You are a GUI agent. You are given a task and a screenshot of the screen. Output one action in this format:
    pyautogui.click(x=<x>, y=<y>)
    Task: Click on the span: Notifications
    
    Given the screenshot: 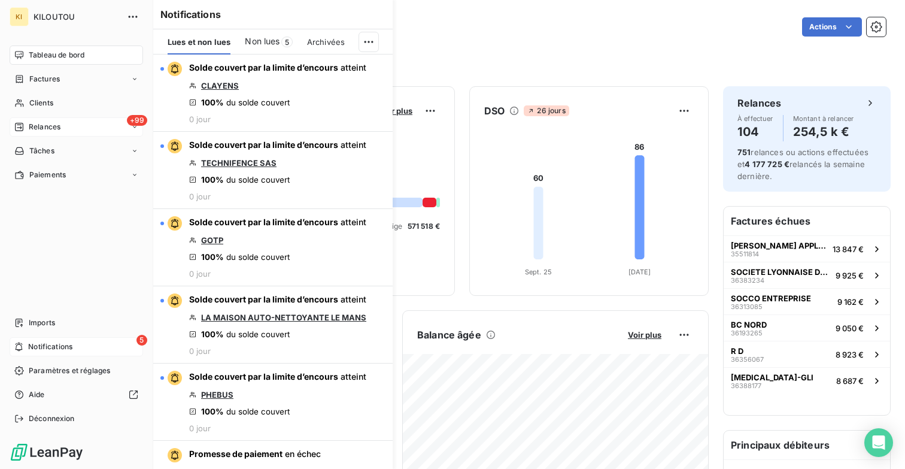 What is the action you would take?
    pyautogui.click(x=50, y=347)
    